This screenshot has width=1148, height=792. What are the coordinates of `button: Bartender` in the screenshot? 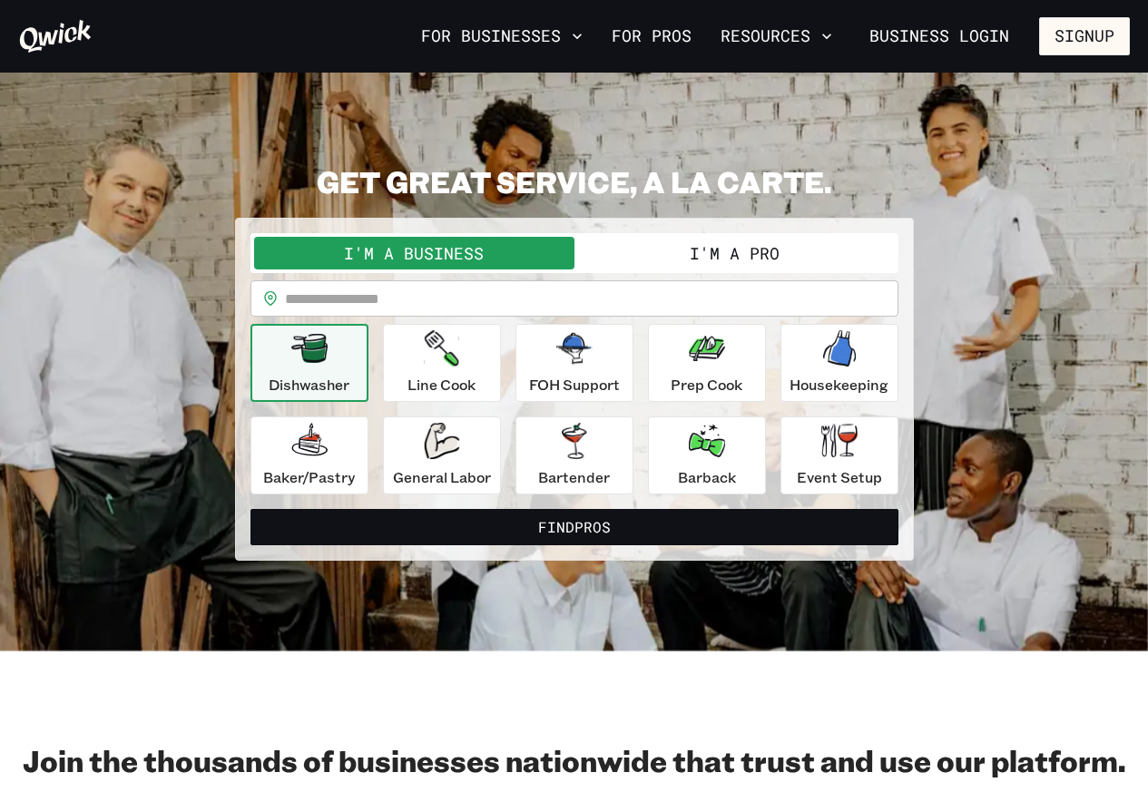 It's located at (575, 456).